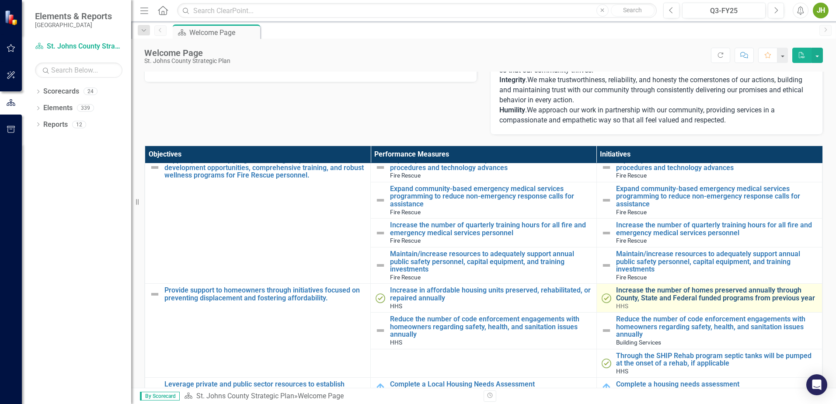 This screenshot has height=404, width=836. What do you see at coordinates (265, 392) in the screenshot?
I see `a: Leverage private and public sector resources to establish programs and opportunities that preserv...` at bounding box center [265, 392].